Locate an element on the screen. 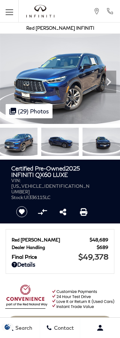 This screenshot has height=338, width=120. span: Stock: is located at coordinates (18, 197).